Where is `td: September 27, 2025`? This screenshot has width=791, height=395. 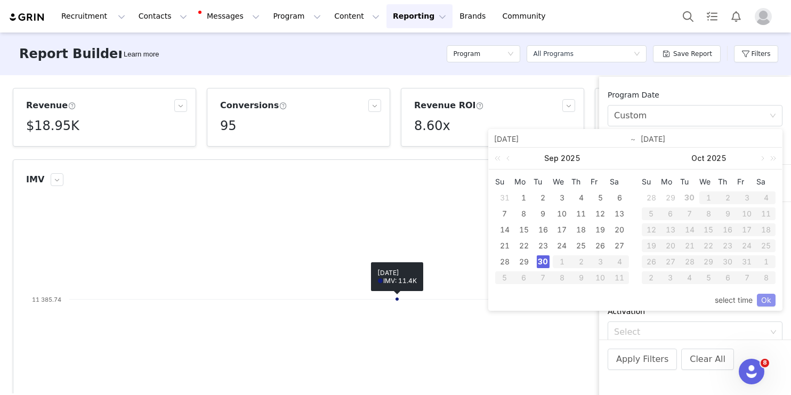
td: September 27, 2025 is located at coordinates (619, 246).